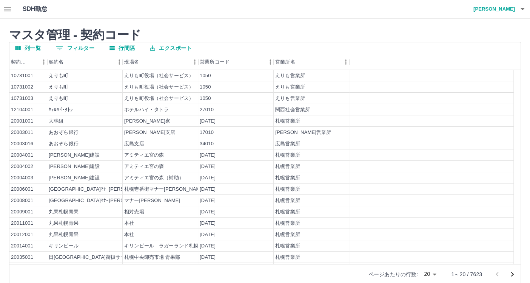 The width and height of the screenshot is (530, 283). What do you see at coordinates (513, 274) in the screenshot?
I see `button: 次のページへ` at bounding box center [513, 274].